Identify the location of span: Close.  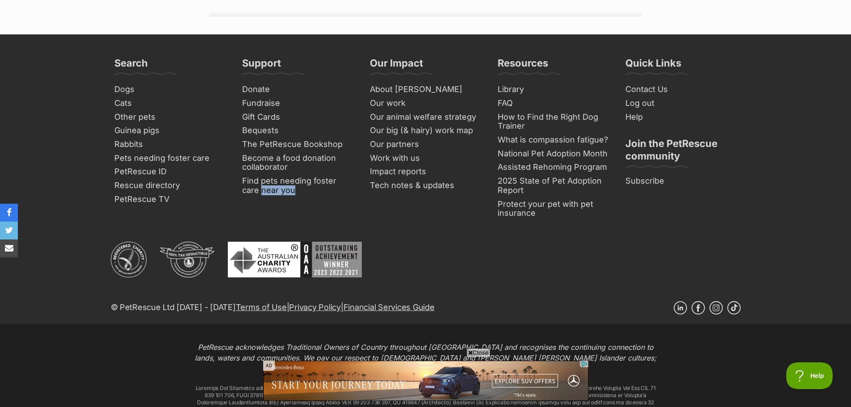
(478, 352).